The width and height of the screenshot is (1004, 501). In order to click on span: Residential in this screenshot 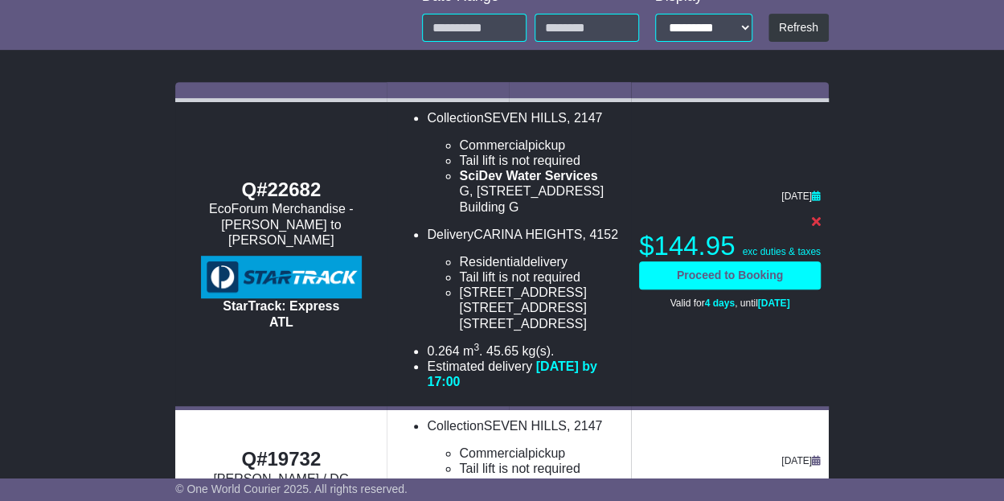, I will do `click(490, 261)`.